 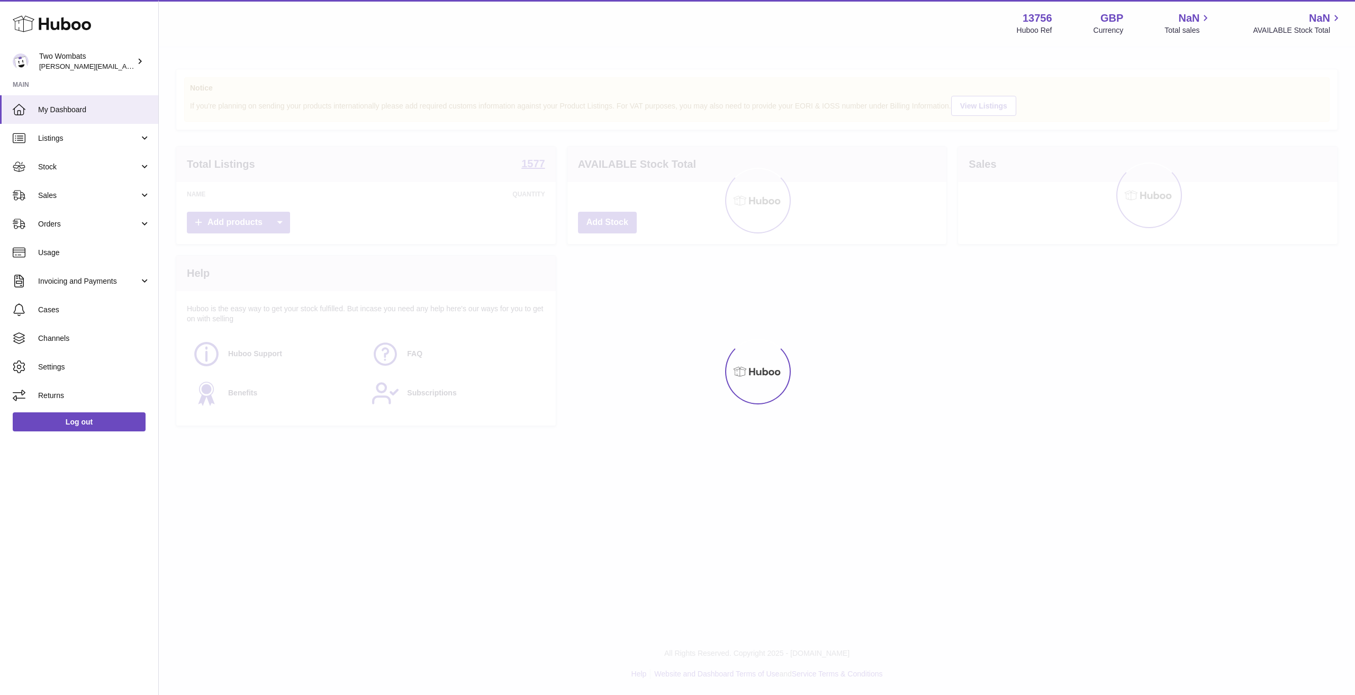 I want to click on span: Channels, so click(x=94, y=338).